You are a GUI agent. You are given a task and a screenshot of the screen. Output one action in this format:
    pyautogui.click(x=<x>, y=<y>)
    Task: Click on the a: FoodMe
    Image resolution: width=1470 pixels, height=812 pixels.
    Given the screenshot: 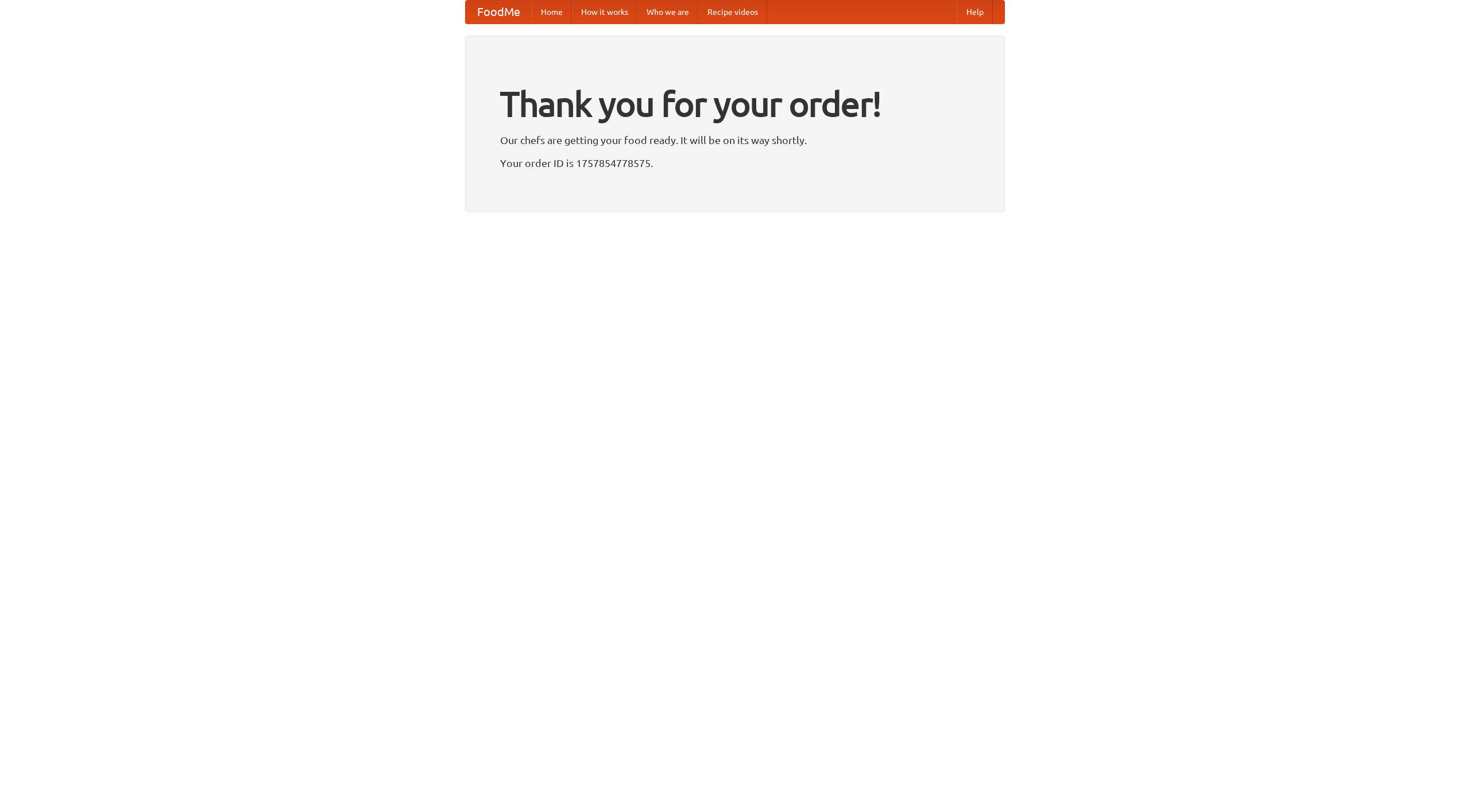 What is the action you would take?
    pyautogui.click(x=498, y=12)
    